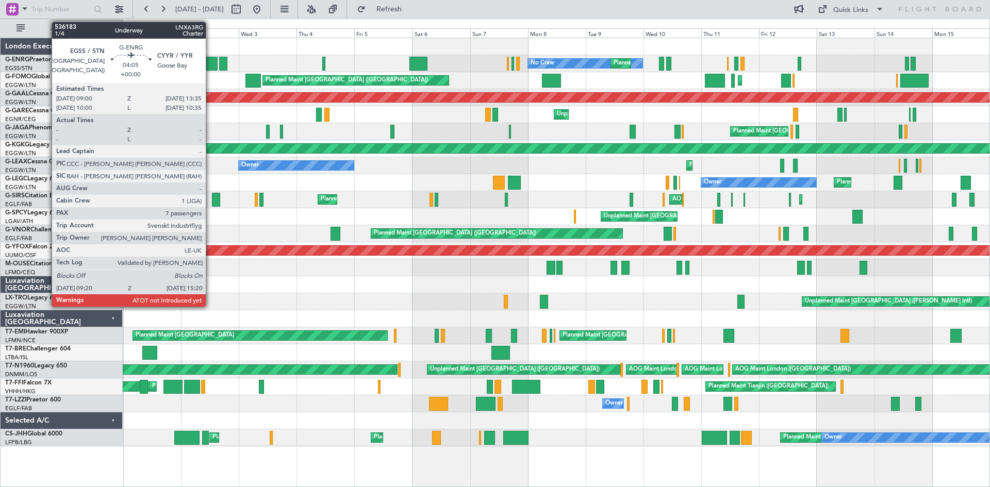 The height and width of the screenshot is (487, 990). I want to click on a: LFMN/NCE, so click(20, 340).